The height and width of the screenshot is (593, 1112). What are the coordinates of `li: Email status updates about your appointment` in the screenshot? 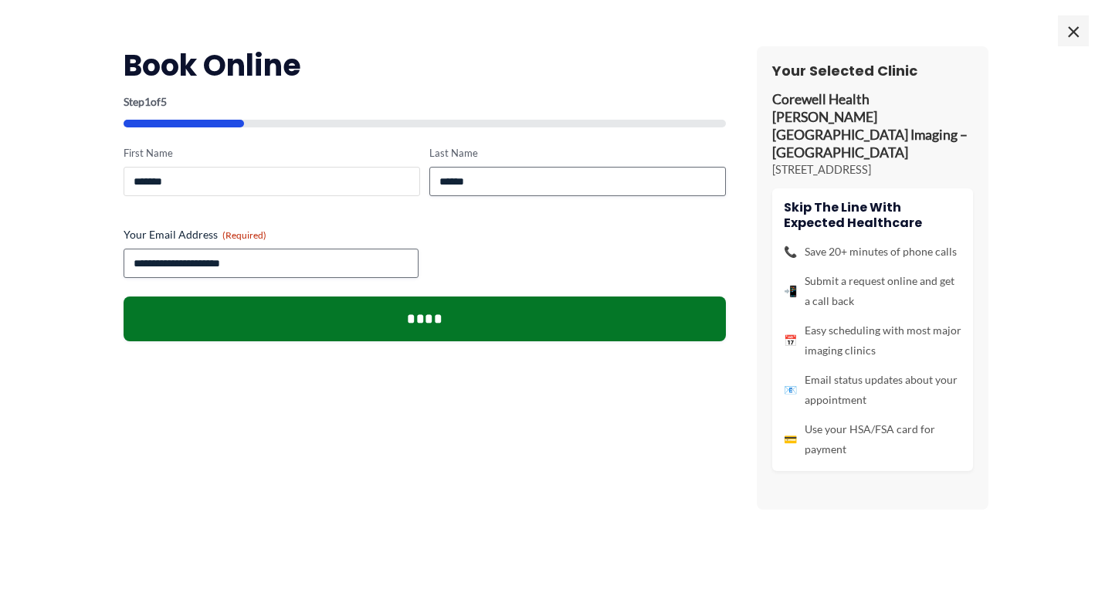 It's located at (873, 390).